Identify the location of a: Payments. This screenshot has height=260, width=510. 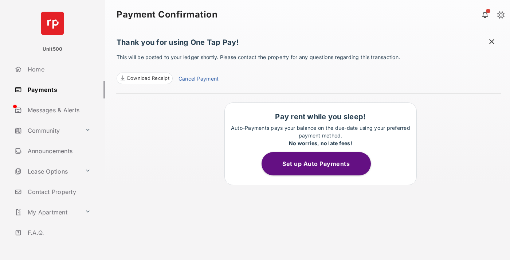
(58, 90).